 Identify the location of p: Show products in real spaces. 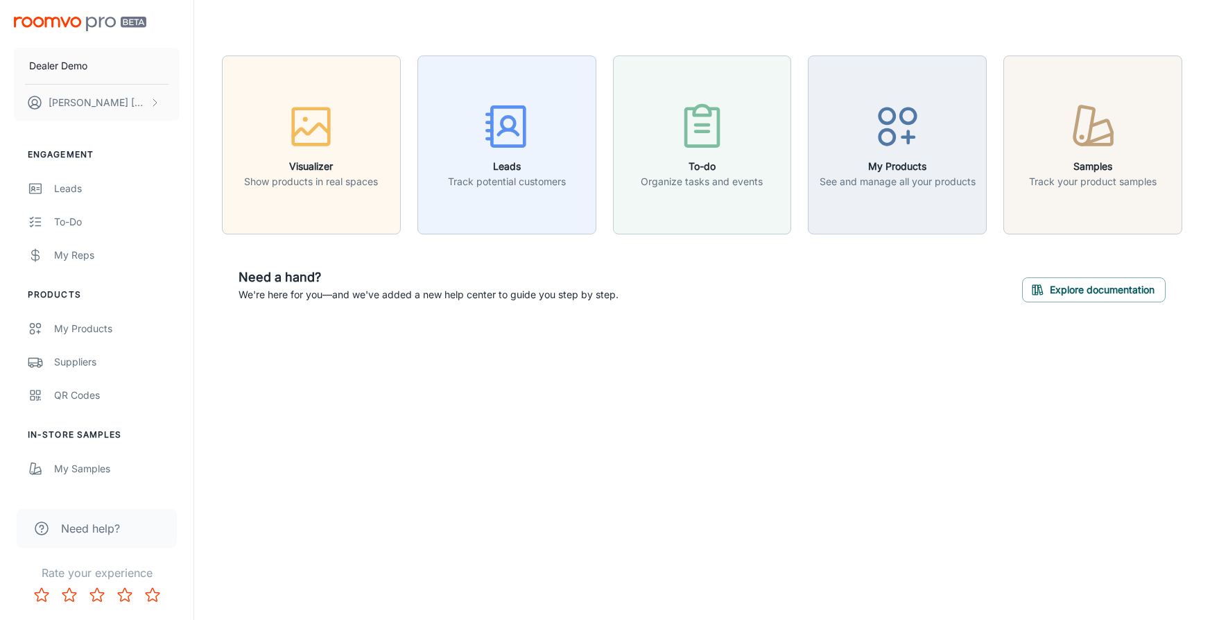
(311, 182).